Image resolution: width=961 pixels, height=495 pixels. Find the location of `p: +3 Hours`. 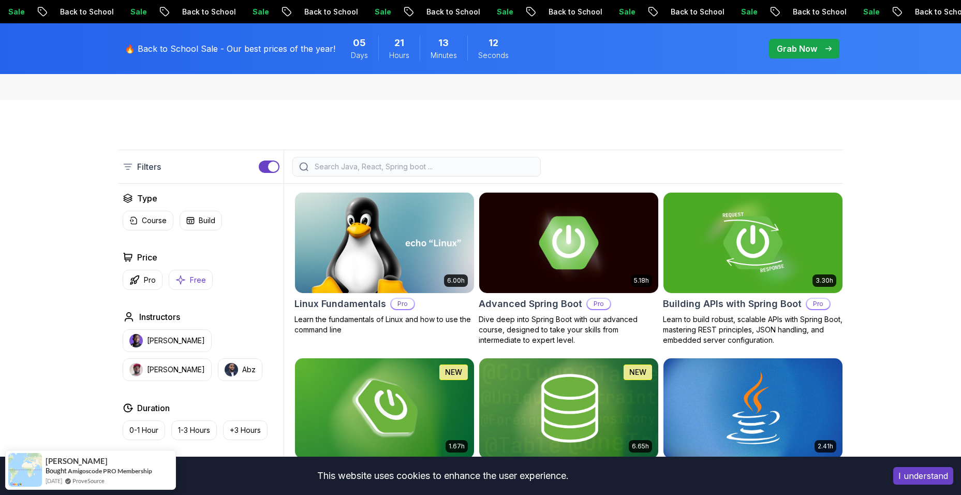

p: +3 Hours is located at coordinates (245, 430).